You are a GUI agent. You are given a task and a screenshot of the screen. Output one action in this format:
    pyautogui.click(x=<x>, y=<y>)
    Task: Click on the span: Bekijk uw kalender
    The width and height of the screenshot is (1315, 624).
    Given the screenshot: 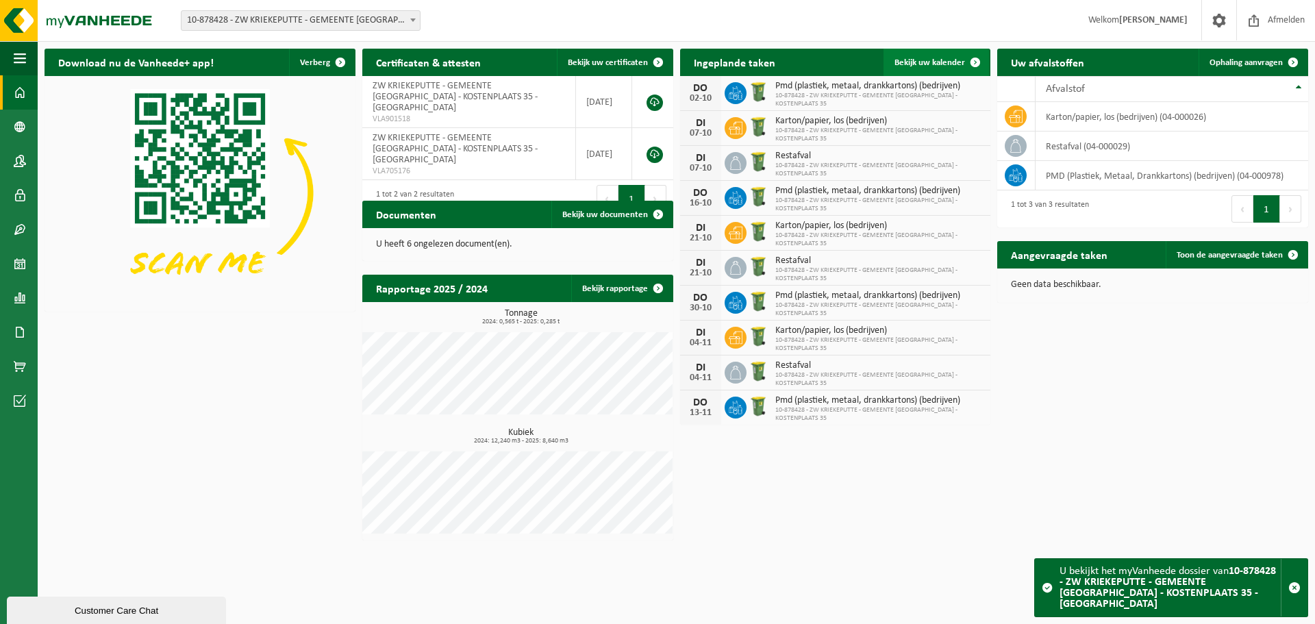 What is the action you would take?
    pyautogui.click(x=930, y=62)
    